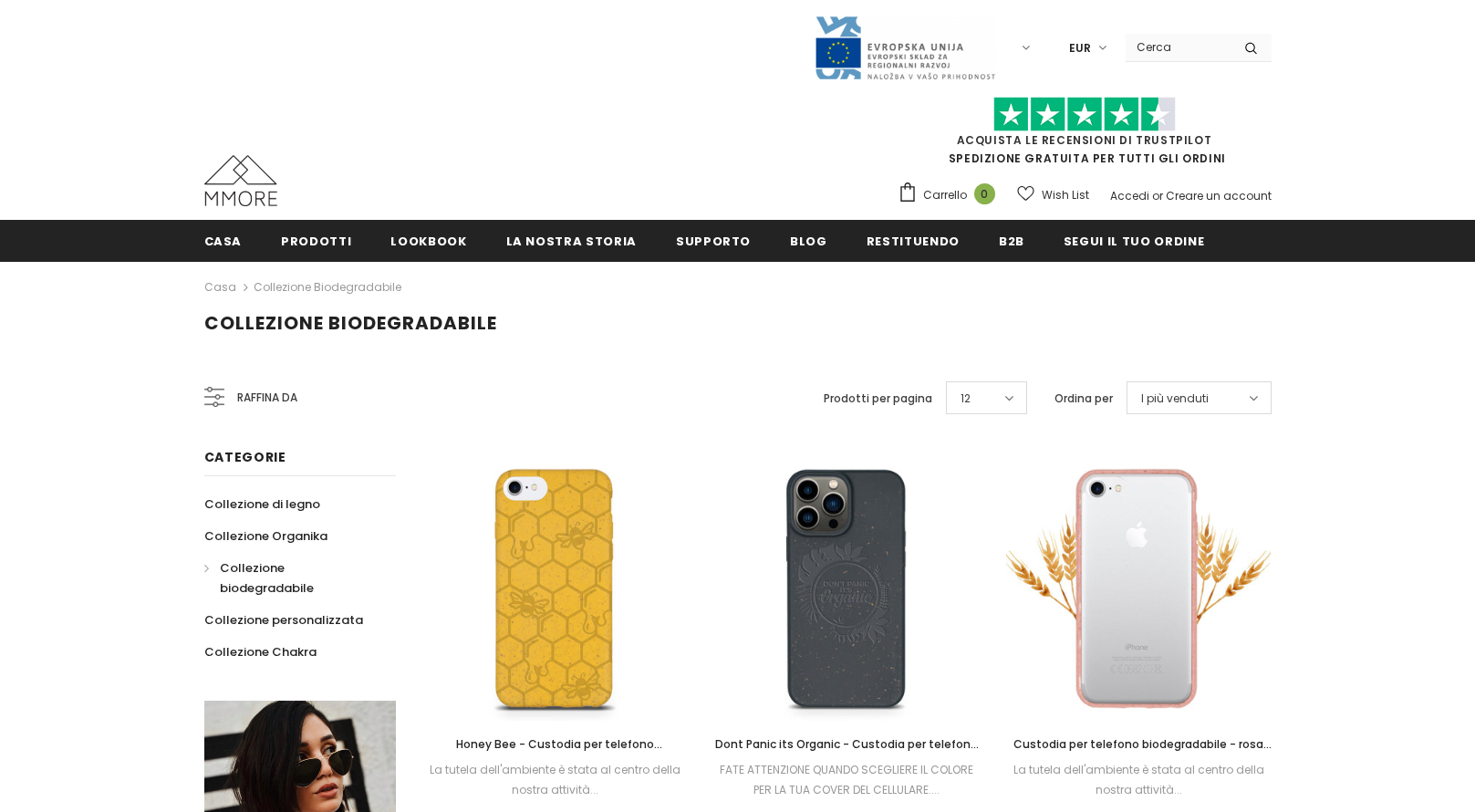 The height and width of the screenshot is (812, 1475). I want to click on a: Javni Razpis, so click(905, 46).